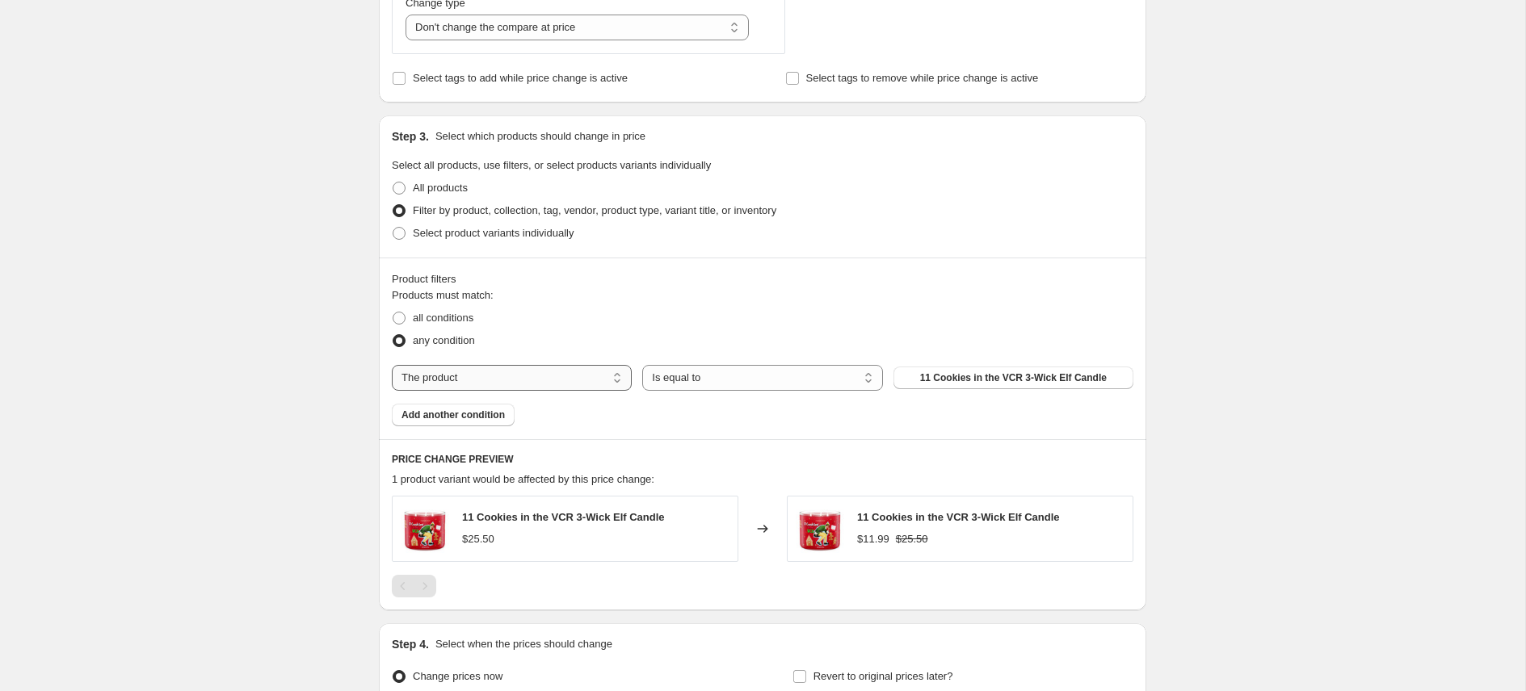  What do you see at coordinates (440, 187) in the screenshot?
I see `span: All products` at bounding box center [440, 187].